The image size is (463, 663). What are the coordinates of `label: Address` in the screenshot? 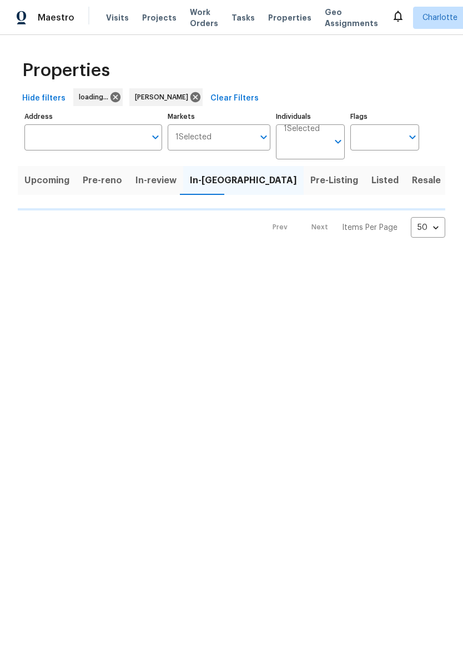 It's located at (93, 117).